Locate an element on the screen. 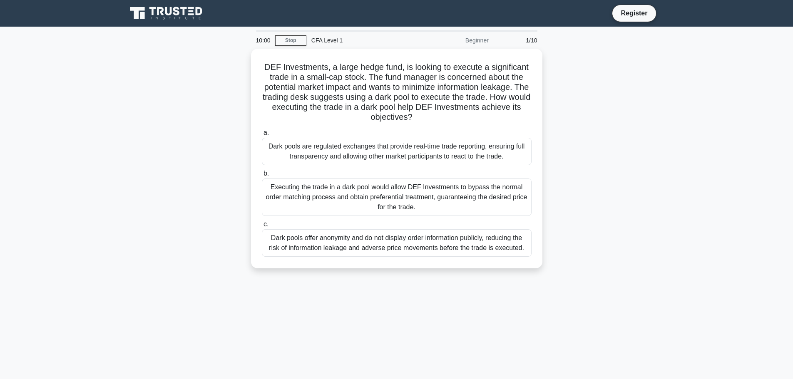 Image resolution: width=793 pixels, height=379 pixels. div: Dark pools are regulated exchanges that provide real-time trade reporting, ensuring full transpar... is located at coordinates (397, 152).